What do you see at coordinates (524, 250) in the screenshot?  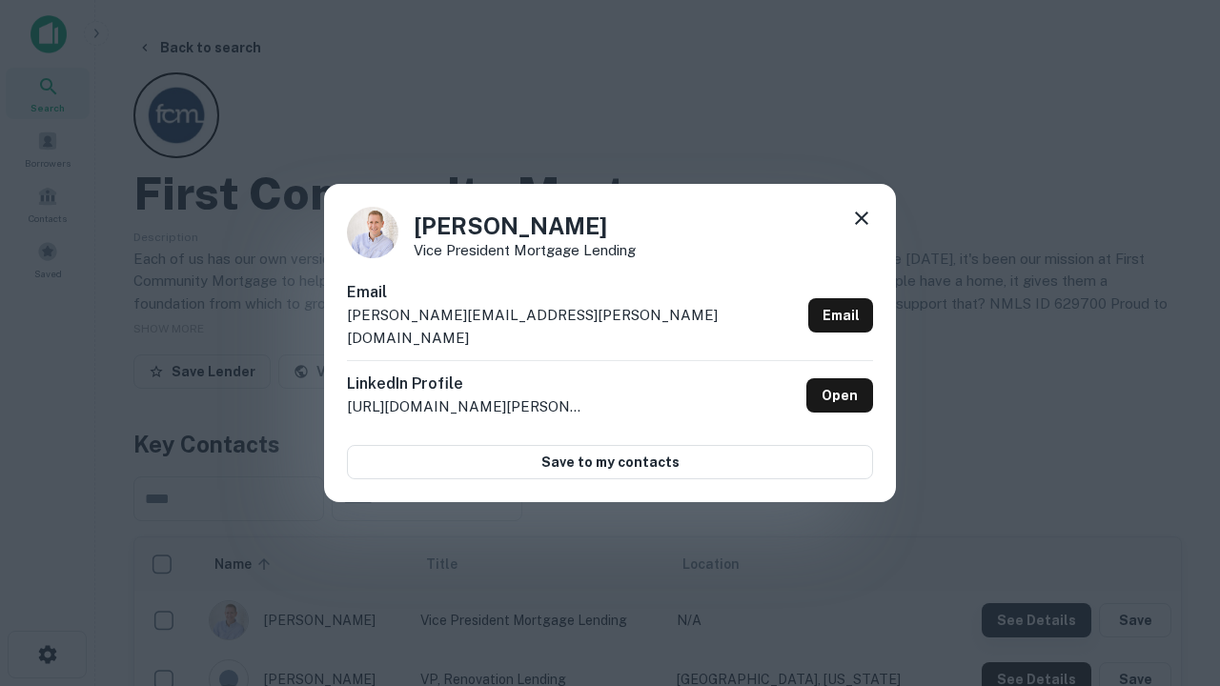 I see `p: Vice President Mortgage Lending` at bounding box center [524, 250].